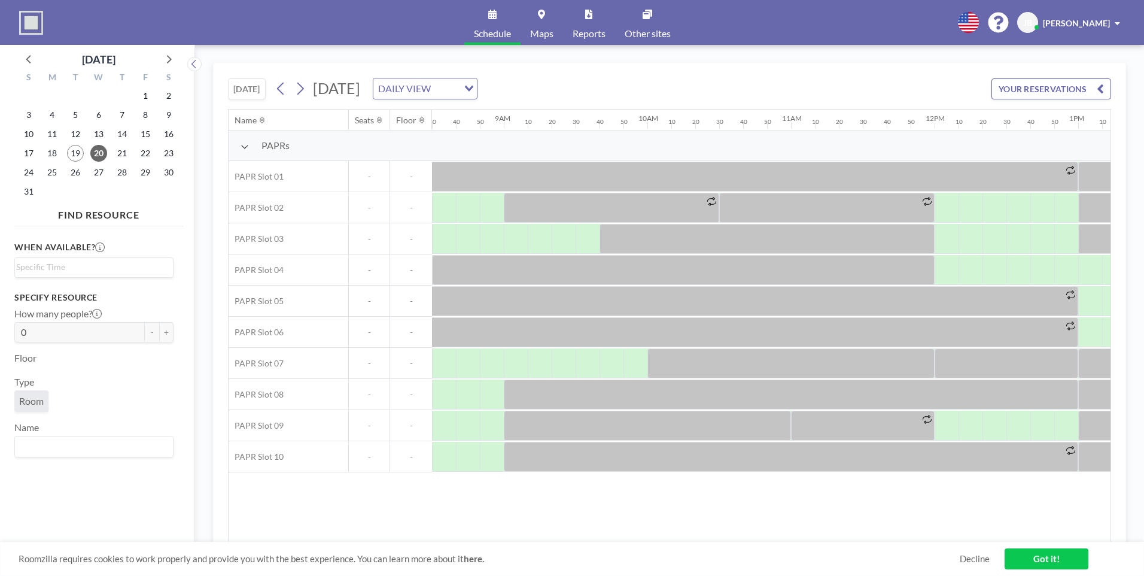 The image size is (1144, 576). I want to click on span: Monday, August 4, 2025, so click(52, 115).